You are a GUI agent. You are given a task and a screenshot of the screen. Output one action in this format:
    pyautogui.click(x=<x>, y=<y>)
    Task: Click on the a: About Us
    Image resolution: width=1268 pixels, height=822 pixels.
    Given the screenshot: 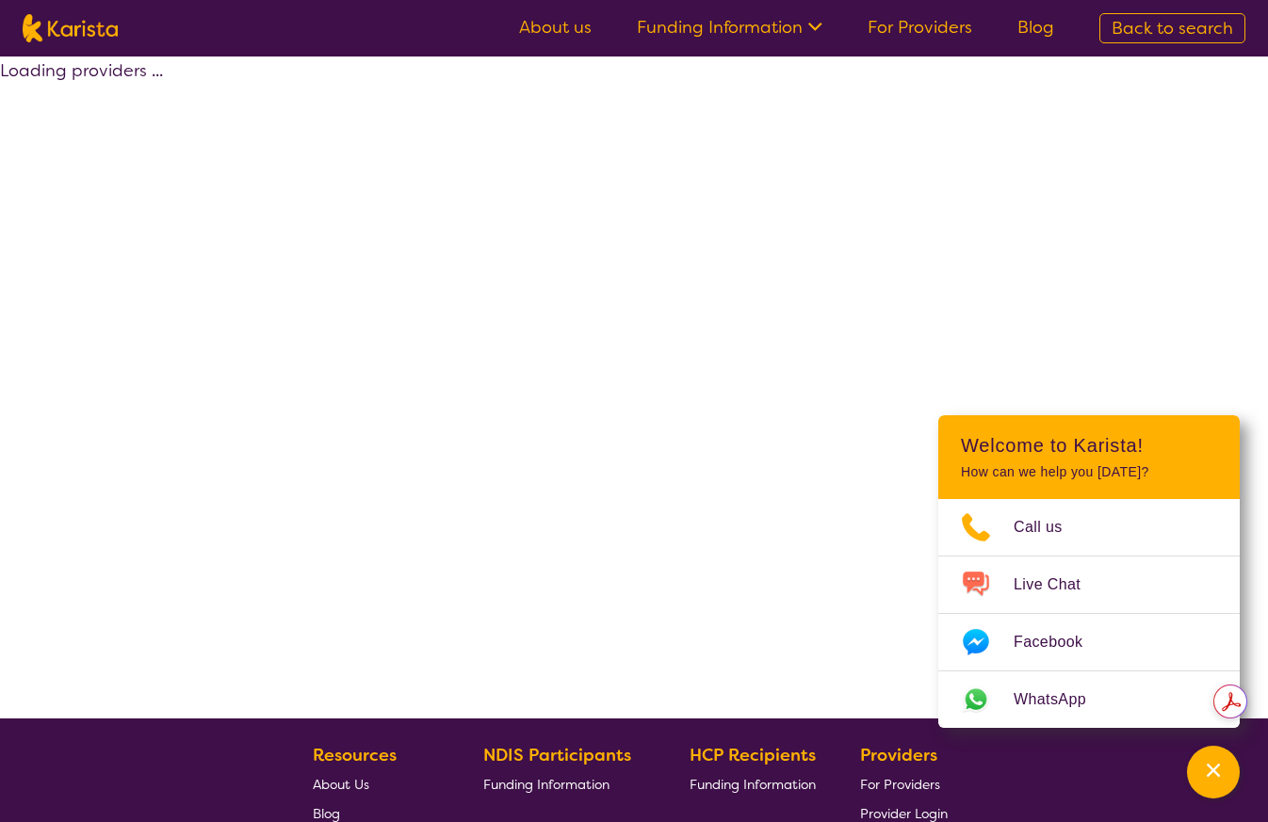 What is the action you would take?
    pyautogui.click(x=376, y=784)
    